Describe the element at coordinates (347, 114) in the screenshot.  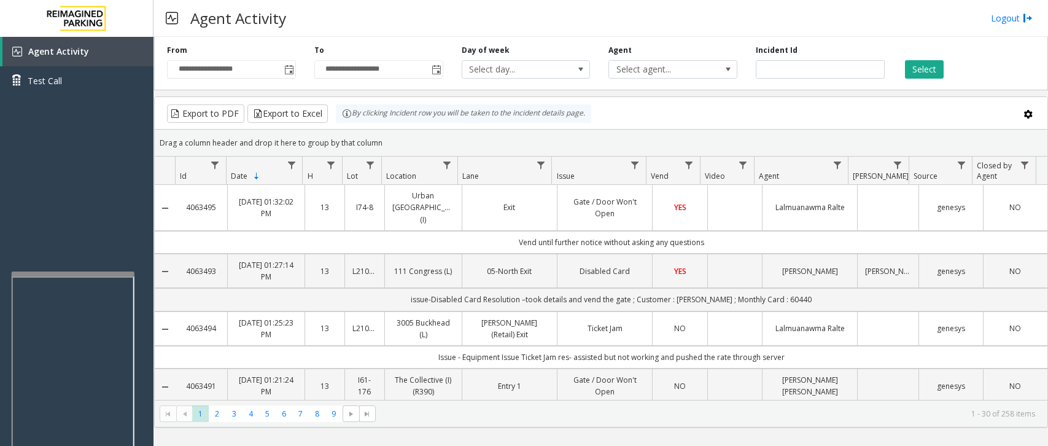
I see `img: infoIcon.svg` at that location.